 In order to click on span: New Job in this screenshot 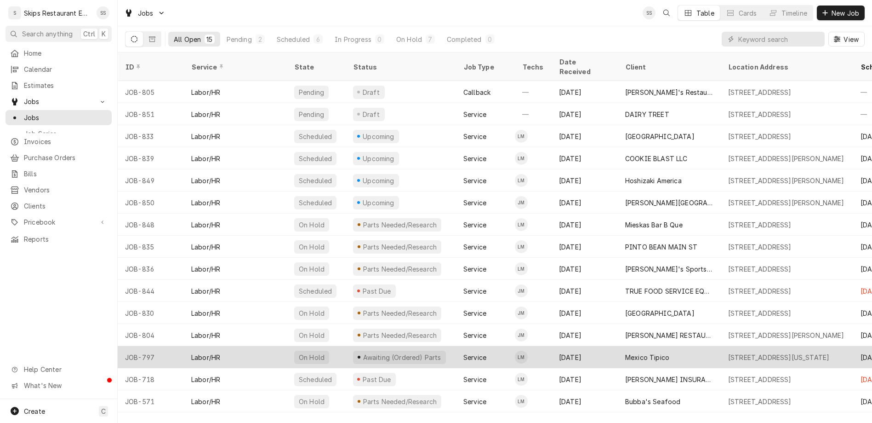, I will do `click(846, 13)`.